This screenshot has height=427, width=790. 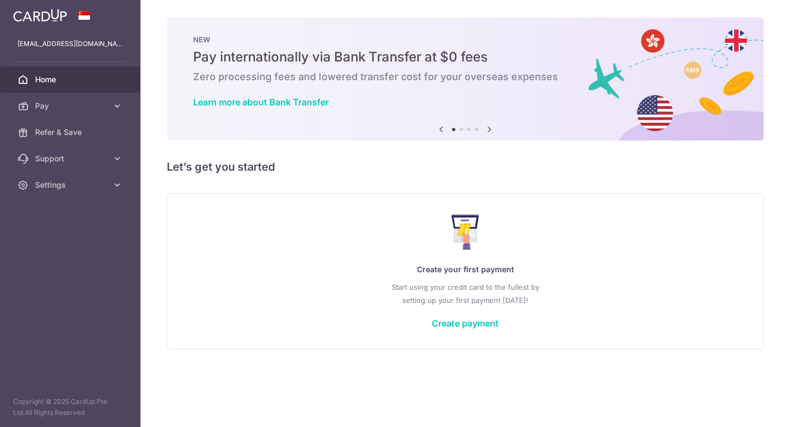 I want to click on a: Create payment, so click(x=465, y=323).